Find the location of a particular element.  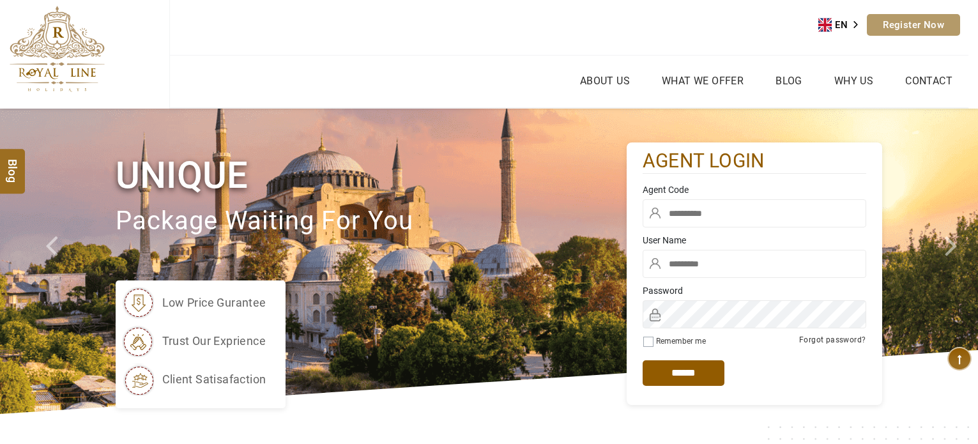

span: Blog is located at coordinates (13, 164).